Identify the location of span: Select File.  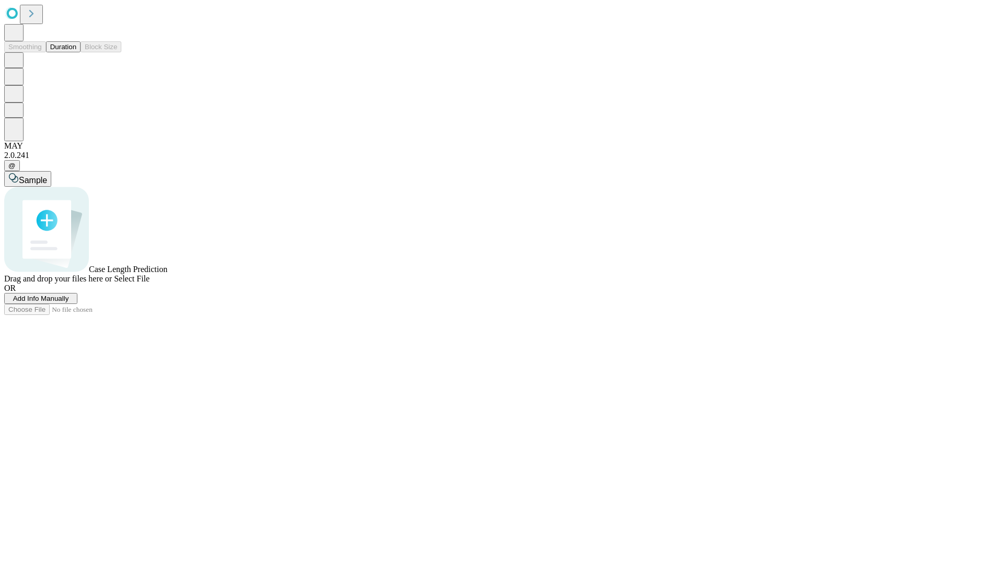
(132, 278).